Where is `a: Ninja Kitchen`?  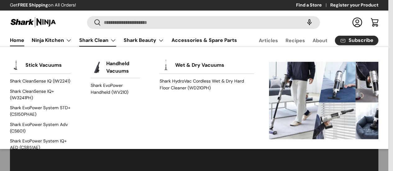
a: Ninja Kitchen is located at coordinates (52, 40).